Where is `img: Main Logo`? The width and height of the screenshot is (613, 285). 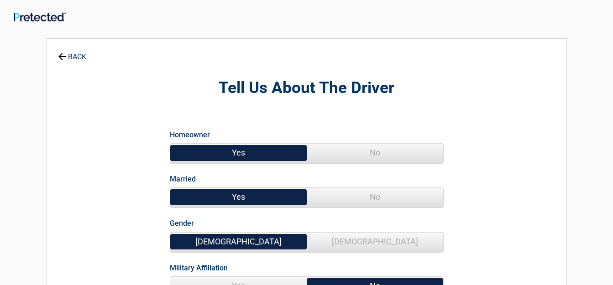 img: Main Logo is located at coordinates (40, 17).